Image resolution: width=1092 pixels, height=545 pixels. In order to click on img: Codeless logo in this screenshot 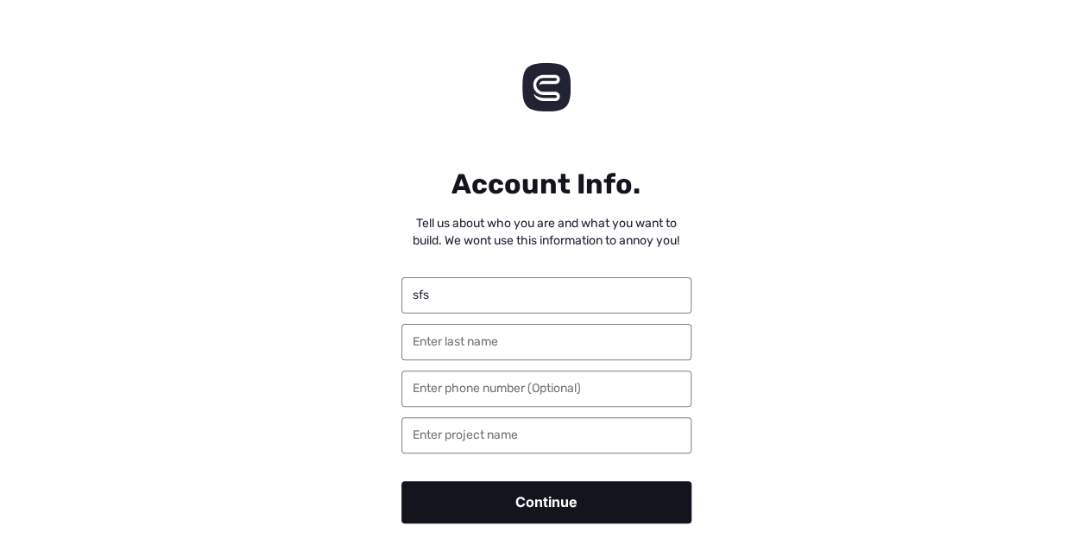, I will do `click(546, 87)`.